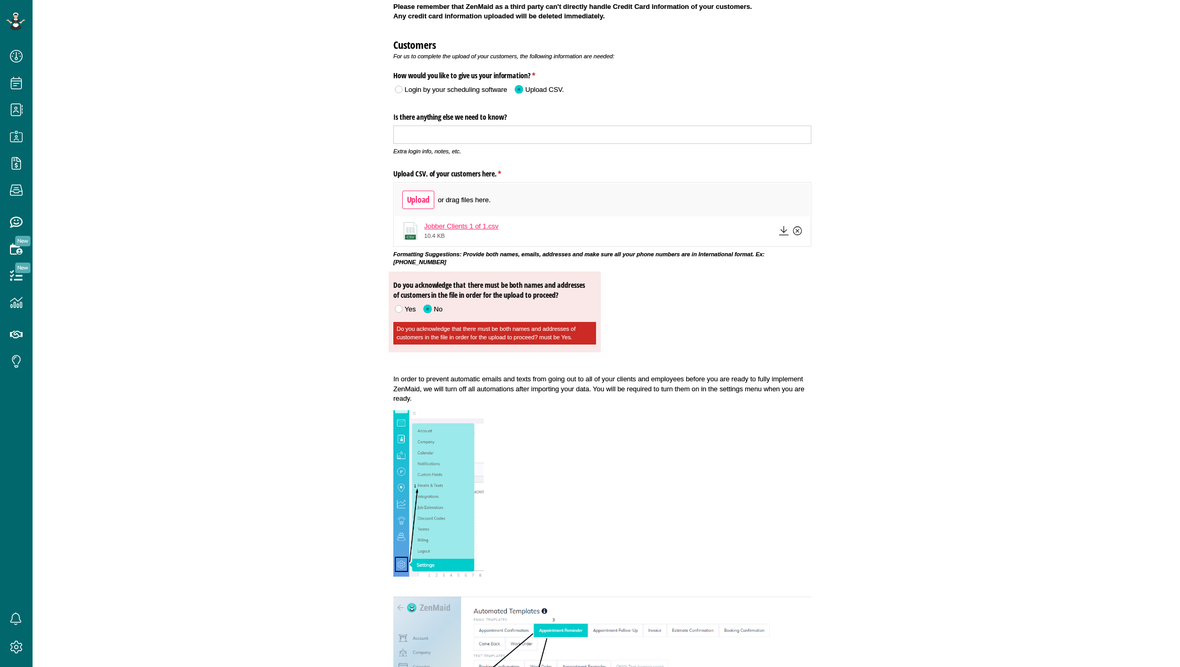  Describe the element at coordinates (456, 90) in the screenshot. I see `div: Login by your scheduling software` at that location.